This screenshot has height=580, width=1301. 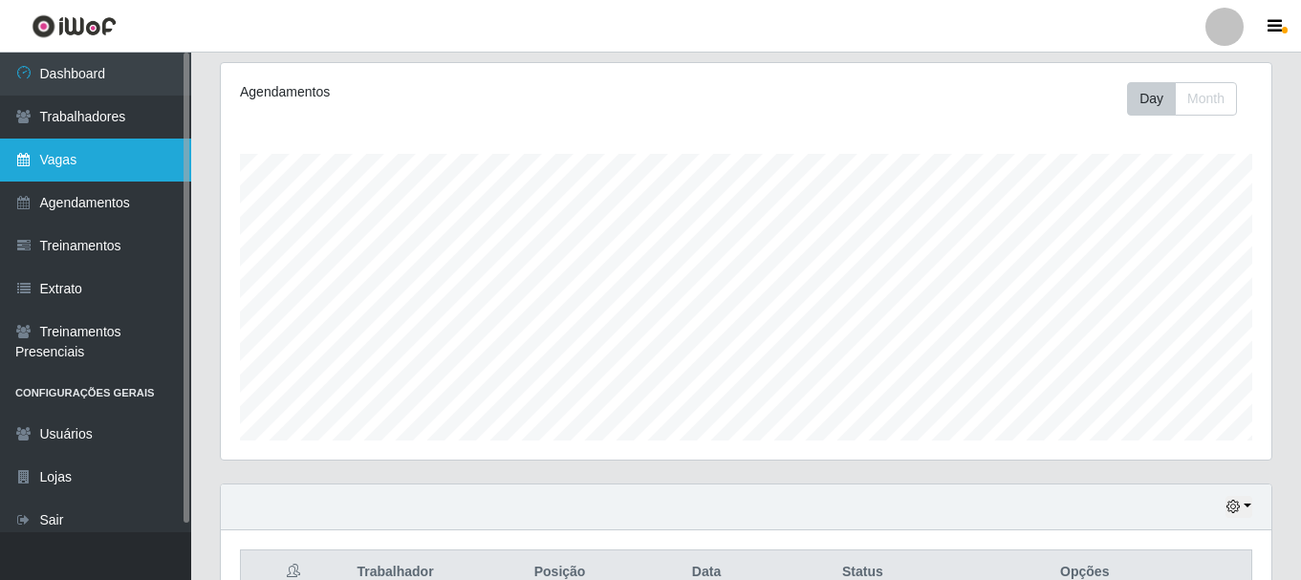 What do you see at coordinates (74, 26) in the screenshot?
I see `img: CoreUI Logo` at bounding box center [74, 26].